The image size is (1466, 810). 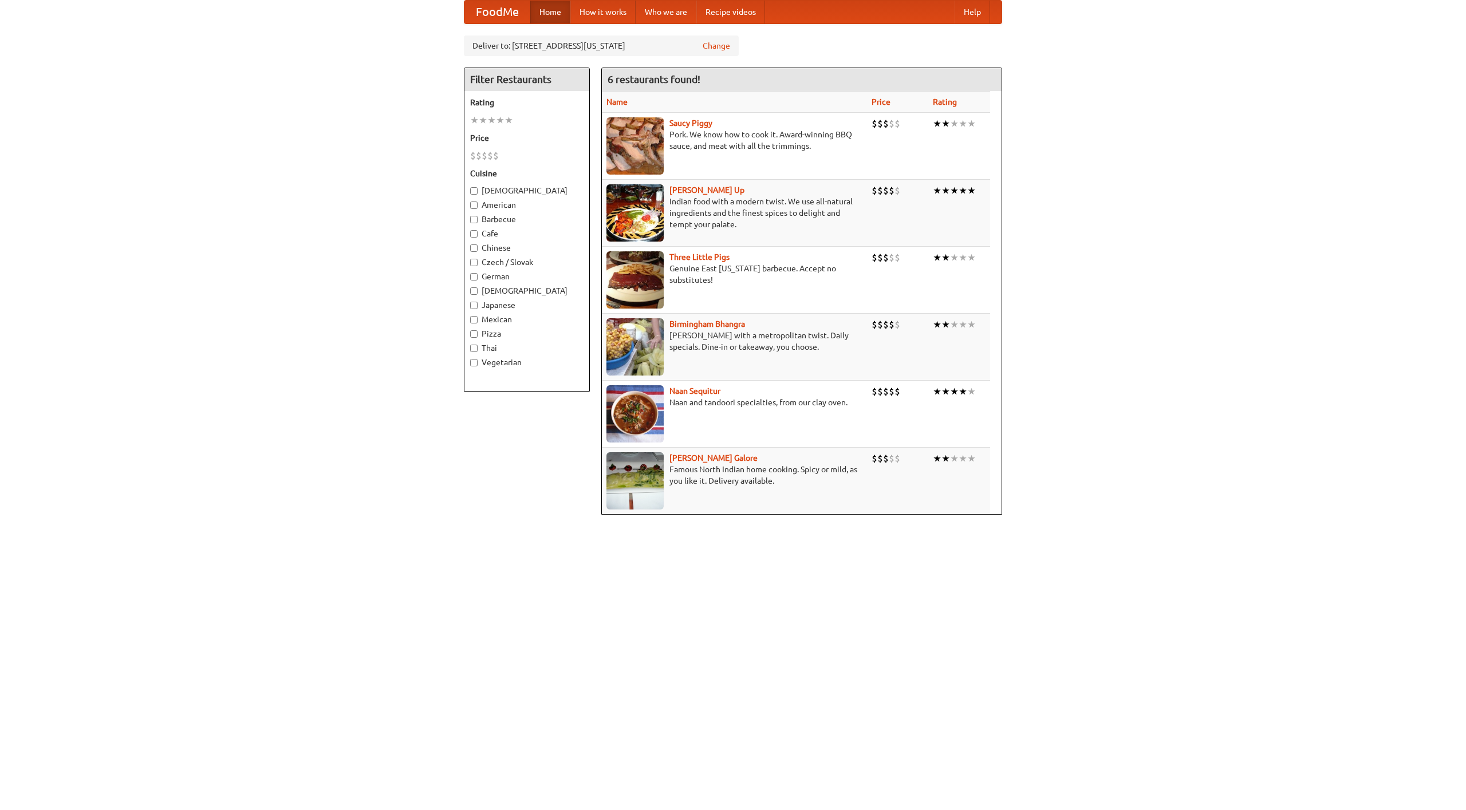 I want to click on b: Naan Sequitur, so click(x=695, y=391).